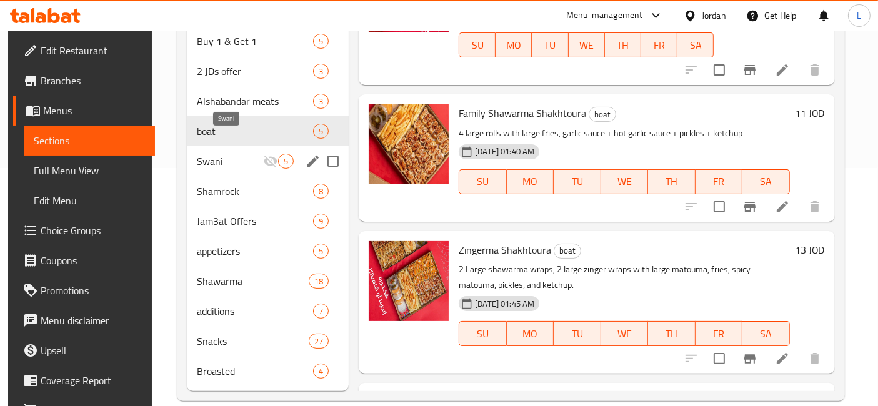  I want to click on div: Jordan, so click(714, 16).